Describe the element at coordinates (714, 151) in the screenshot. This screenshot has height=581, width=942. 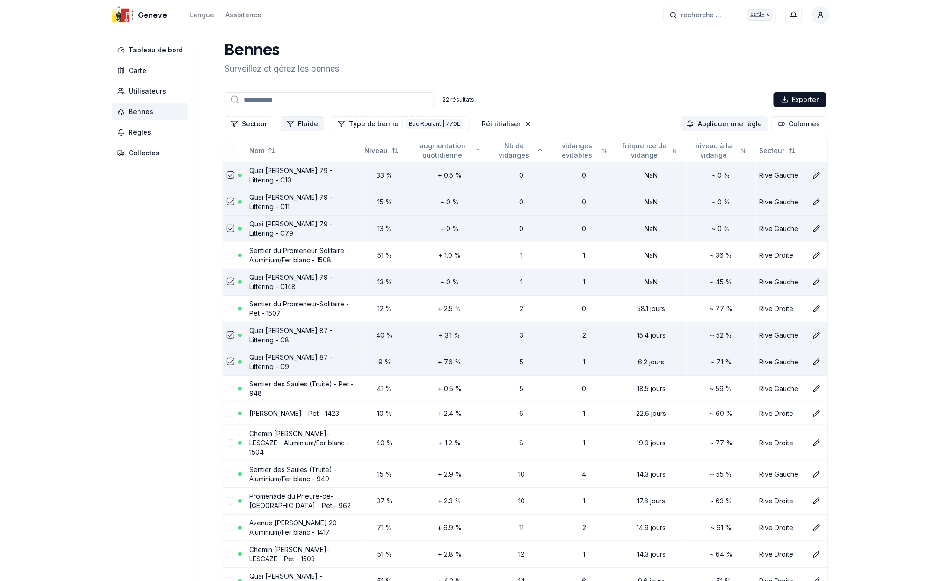
I see `span: niveau à la vidange` at that location.